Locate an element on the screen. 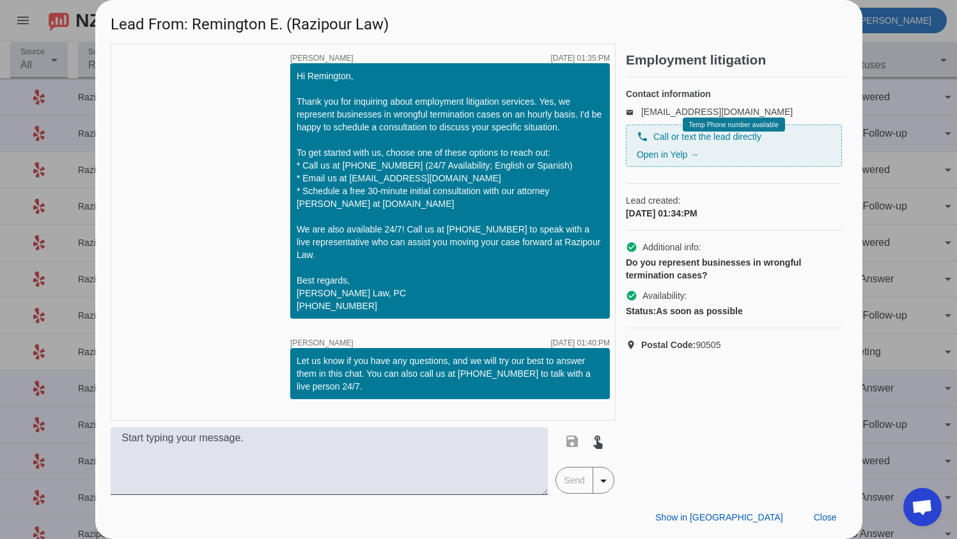 This screenshot has width=957, height=539. div: Let us know if you have any questions, and we will try our best to answer them in this chat. You ... is located at coordinates (450, 374).